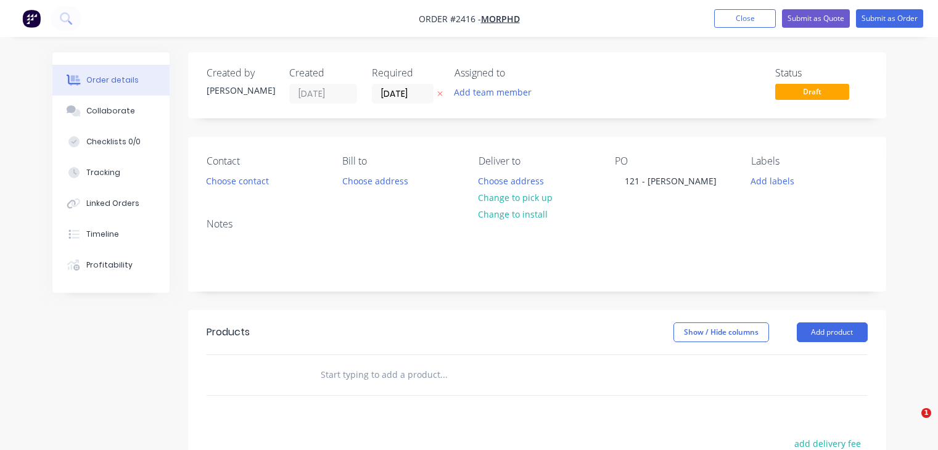 This screenshot has height=450, width=938. Describe the element at coordinates (721, 332) in the screenshot. I see `button: Show / Hide columns` at that location.